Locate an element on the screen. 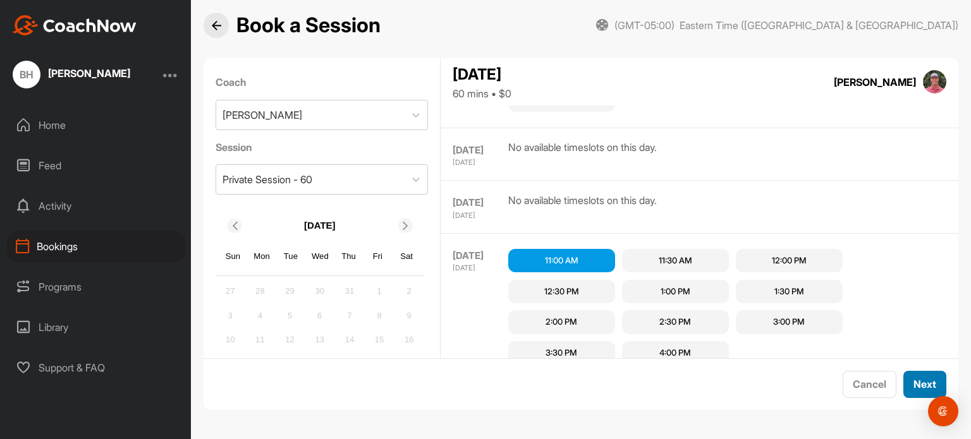 The image size is (971, 439). div: 60 mins • $0 is located at coordinates (482, 94).